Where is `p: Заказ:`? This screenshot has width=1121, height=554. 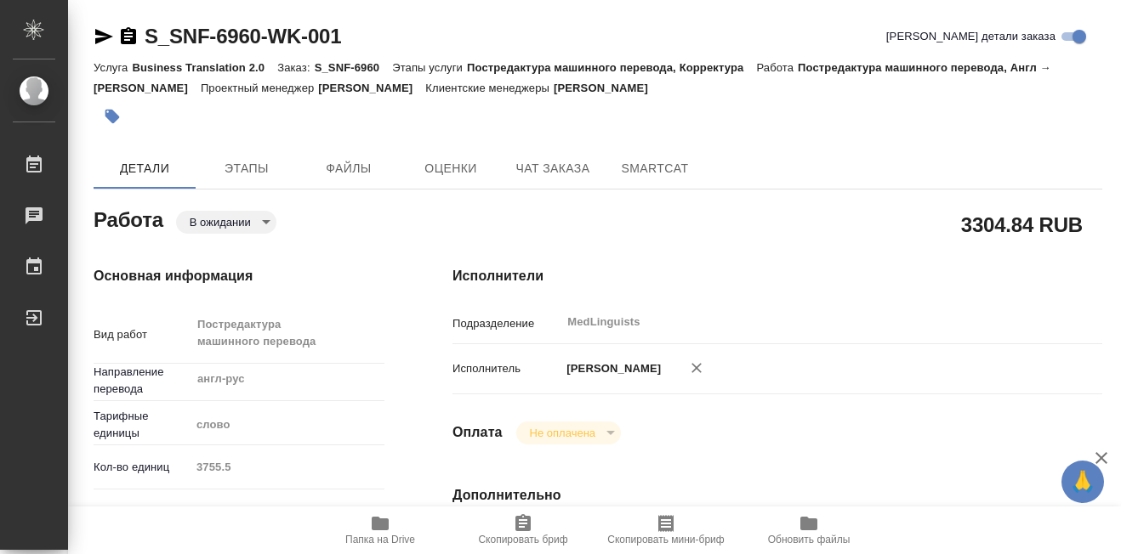
p: Заказ: is located at coordinates (295, 67).